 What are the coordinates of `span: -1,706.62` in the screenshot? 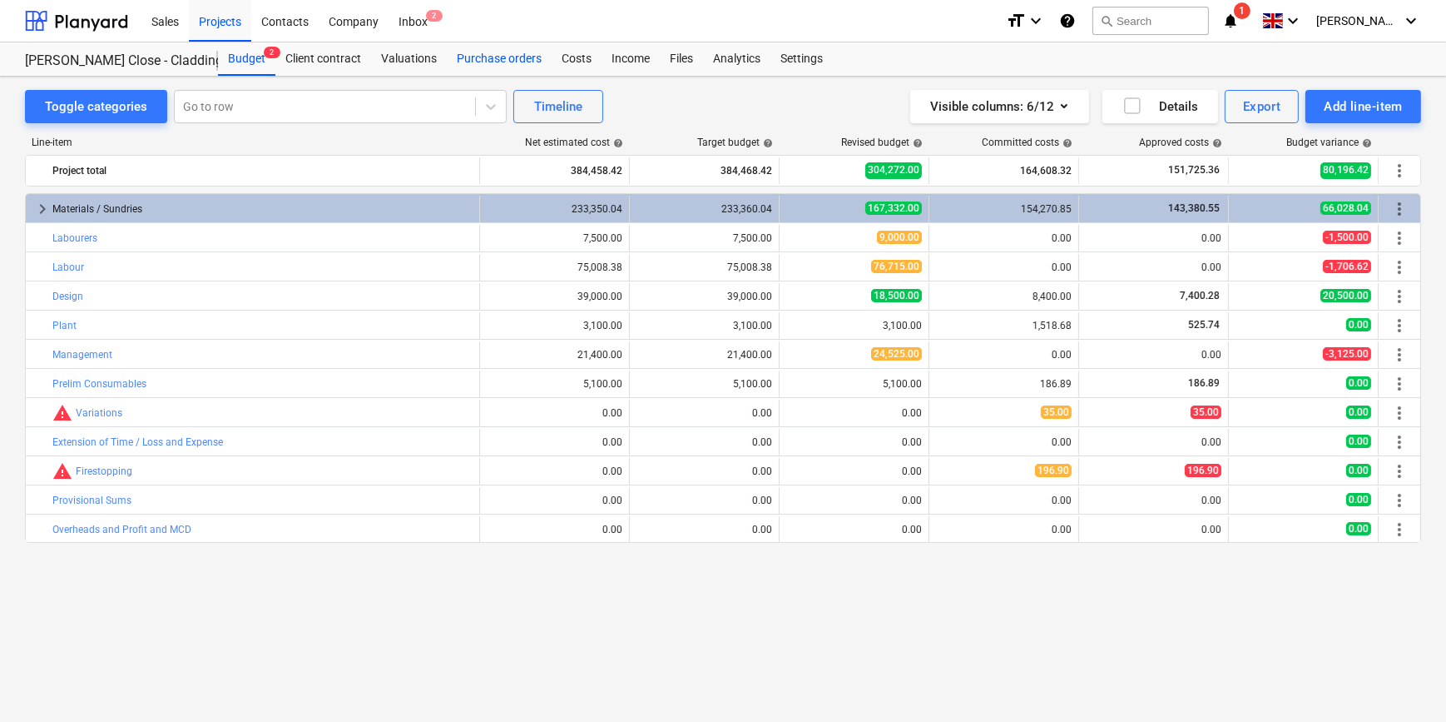 It's located at (1347, 266).